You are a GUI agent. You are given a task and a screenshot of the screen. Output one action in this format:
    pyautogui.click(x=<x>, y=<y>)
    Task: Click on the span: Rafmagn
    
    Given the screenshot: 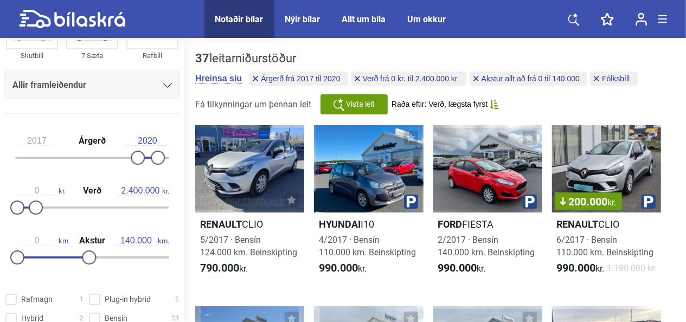 What is the action you would take?
    pyautogui.click(x=37, y=300)
    